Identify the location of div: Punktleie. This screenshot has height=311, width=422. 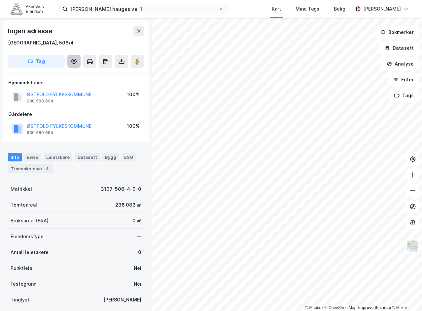
(21, 269).